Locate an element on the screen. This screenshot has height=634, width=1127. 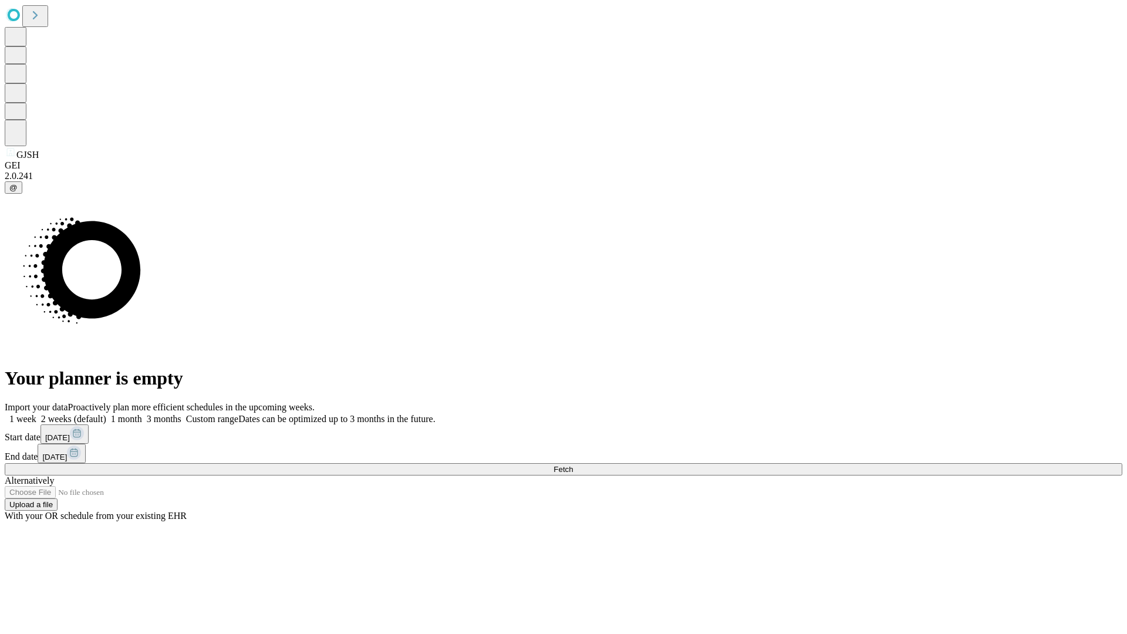
span: 3 months is located at coordinates (164, 418).